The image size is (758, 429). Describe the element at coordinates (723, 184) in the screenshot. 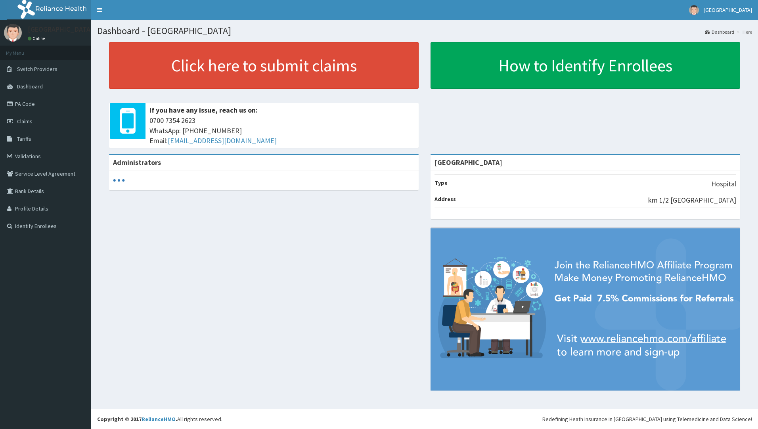

I see `p: Hospital` at that location.